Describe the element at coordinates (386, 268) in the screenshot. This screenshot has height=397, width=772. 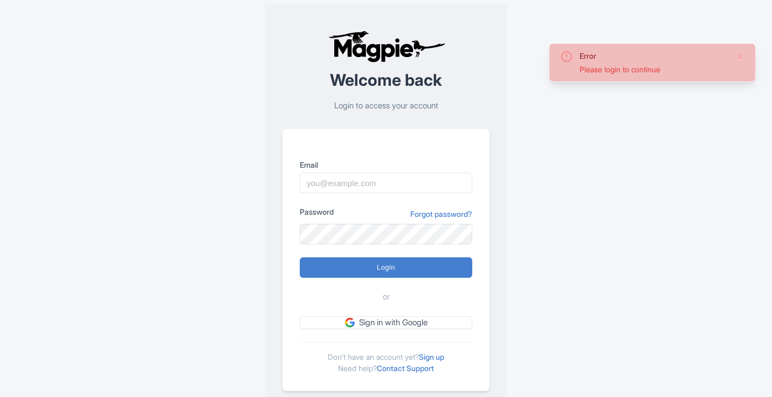
I see `input: Login` at that location.